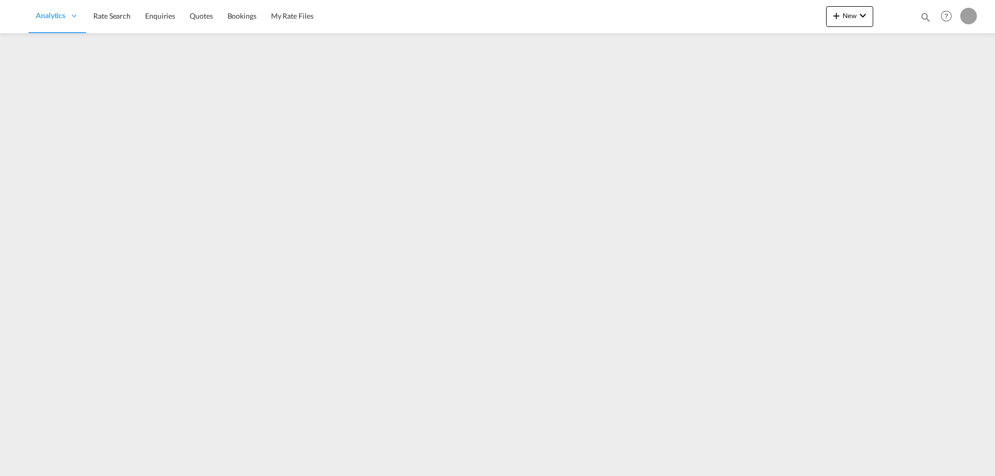 This screenshot has height=476, width=995. Describe the element at coordinates (292, 16) in the screenshot. I see `span: My Rate Files` at that location.